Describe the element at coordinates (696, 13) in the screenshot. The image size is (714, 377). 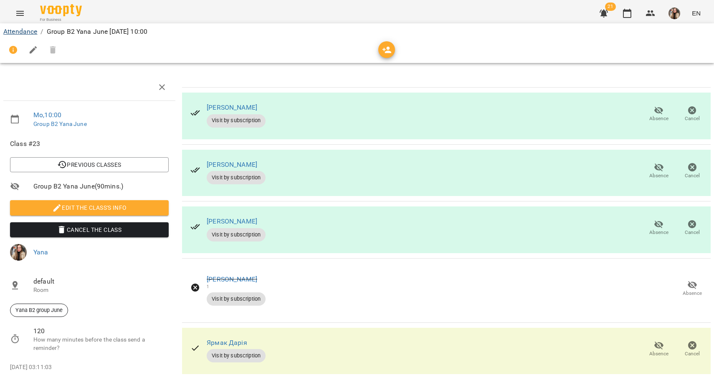
I see `button: EN` at that location.